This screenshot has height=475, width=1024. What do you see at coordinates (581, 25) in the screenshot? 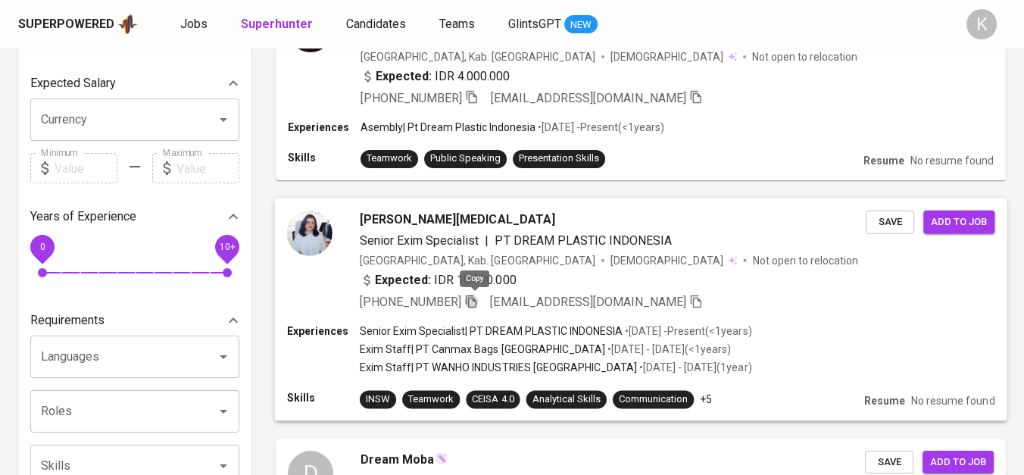
I see `span: NEW` at bounding box center [581, 25].